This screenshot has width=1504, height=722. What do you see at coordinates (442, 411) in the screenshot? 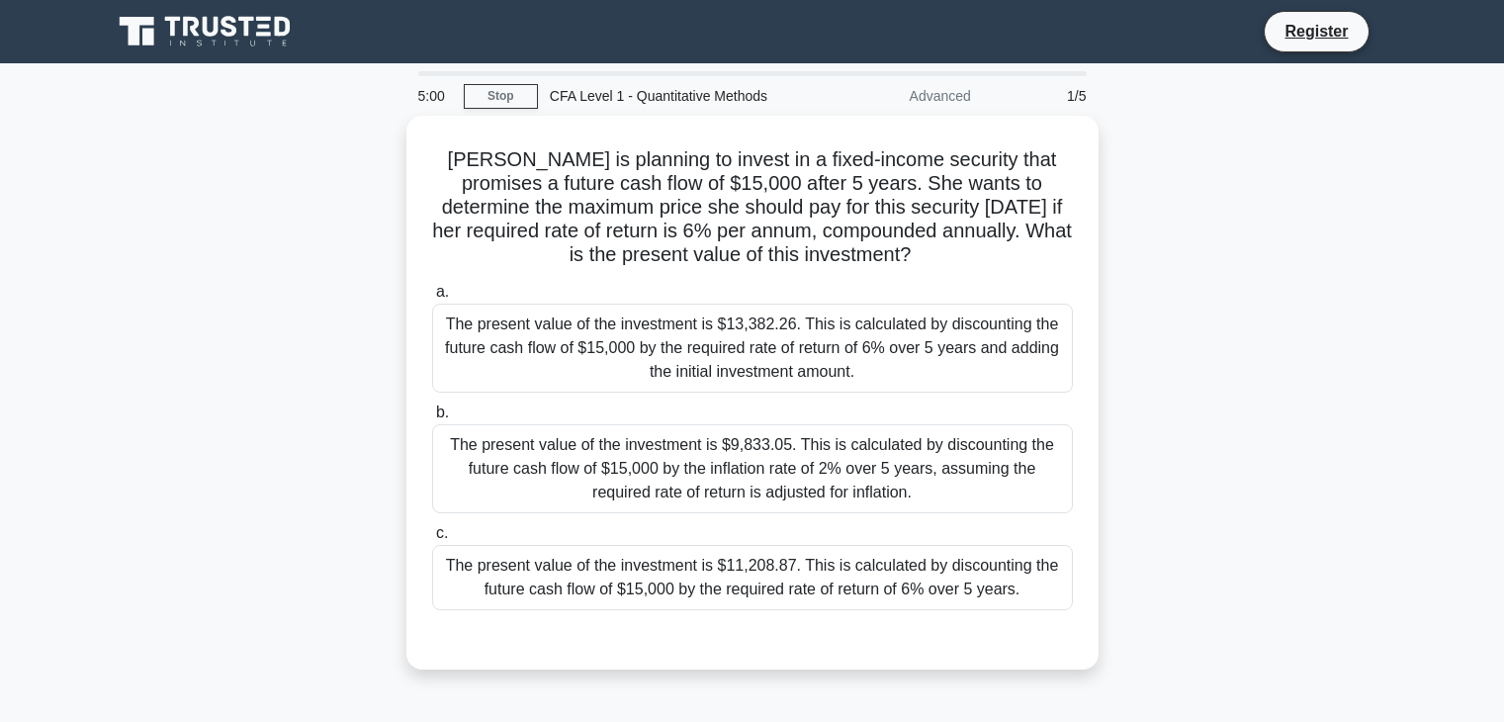
I see `span: b.` at bounding box center [442, 411].